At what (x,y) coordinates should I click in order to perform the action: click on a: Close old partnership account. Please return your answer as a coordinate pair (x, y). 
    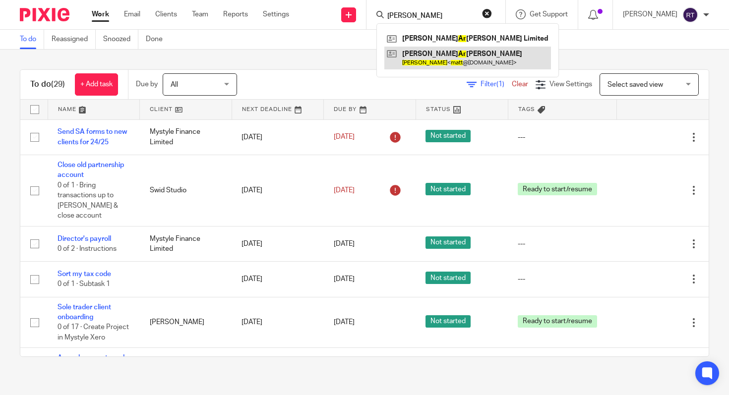
    Looking at the image, I should click on (91, 170).